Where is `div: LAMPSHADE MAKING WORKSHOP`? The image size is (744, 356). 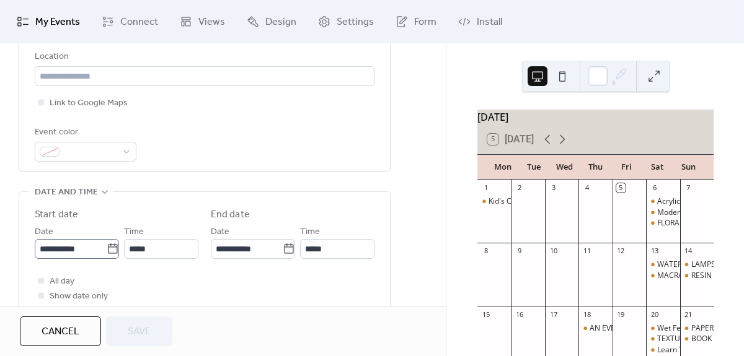
div: LAMPSHADE MAKING WORKSHOP is located at coordinates (696, 265).